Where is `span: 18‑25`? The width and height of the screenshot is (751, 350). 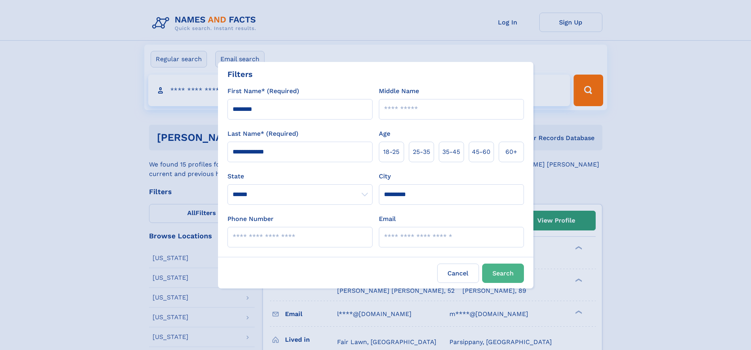
span: 18‑25 is located at coordinates (391, 152).